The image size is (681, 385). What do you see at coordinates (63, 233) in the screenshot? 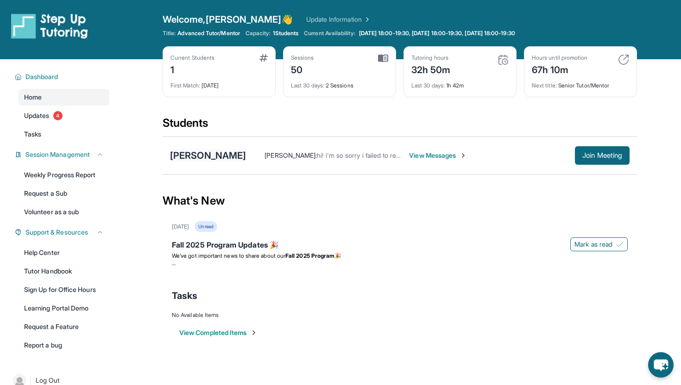
I see `button: Support & Resources` at bounding box center [63, 233].